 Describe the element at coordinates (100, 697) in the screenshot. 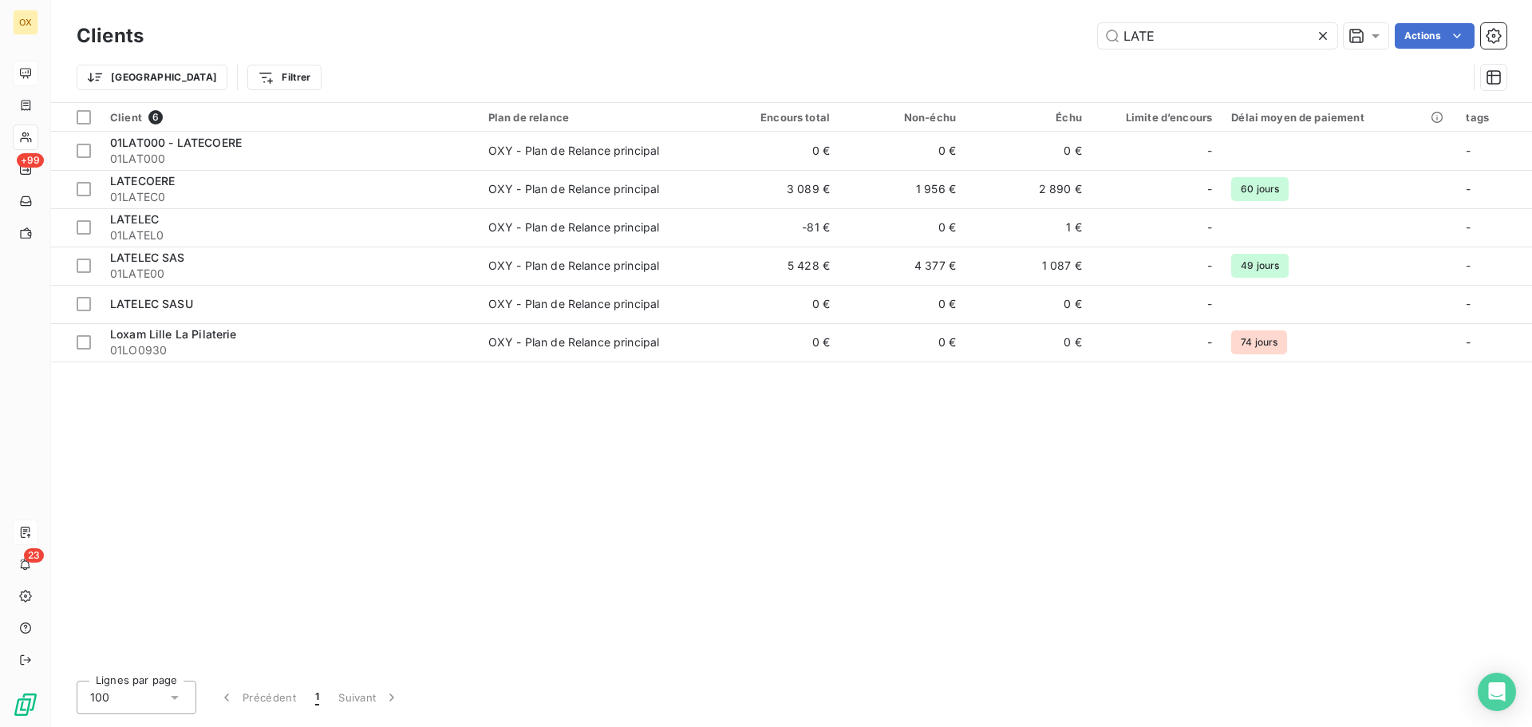

I see `span: 100` at that location.